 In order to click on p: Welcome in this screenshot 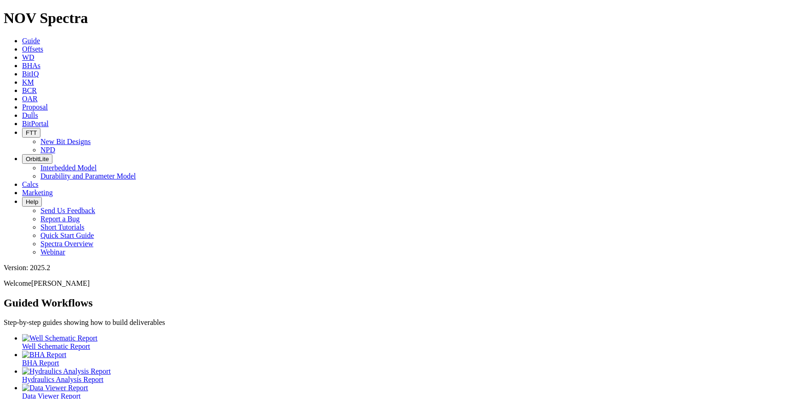, I will do `click(400, 283)`.